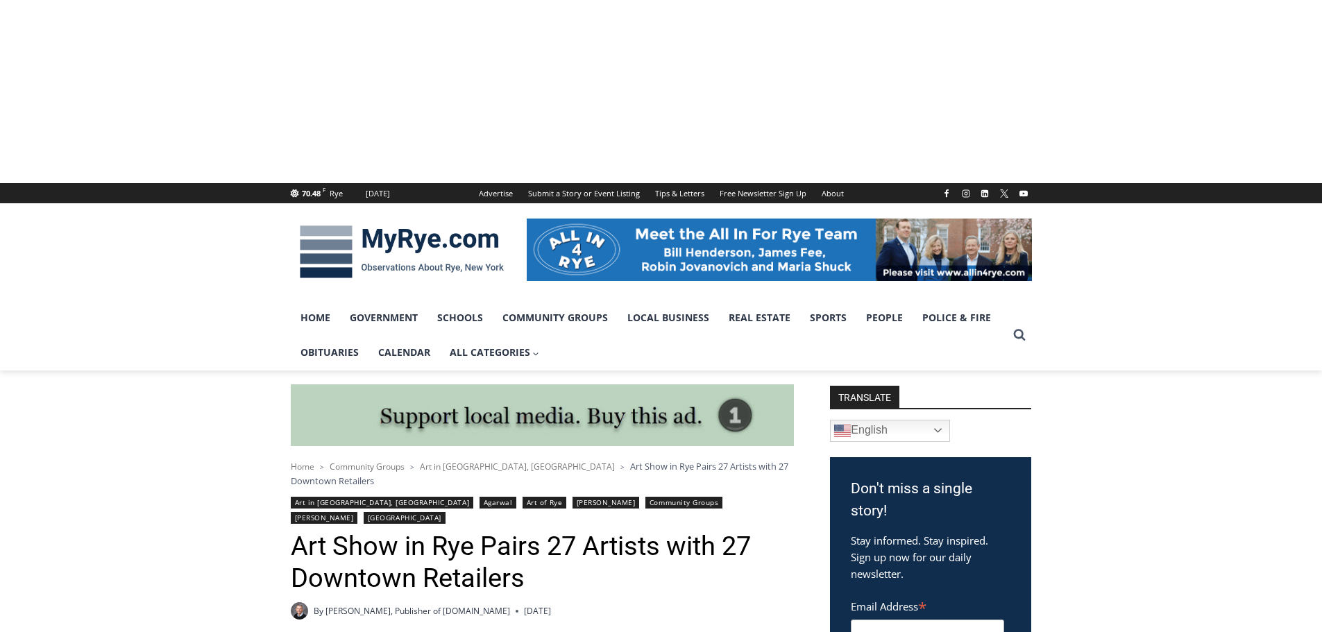  I want to click on span: Art Show in Rye Pairs 27 Artists with 27 Downtown Retailers, so click(539, 473).